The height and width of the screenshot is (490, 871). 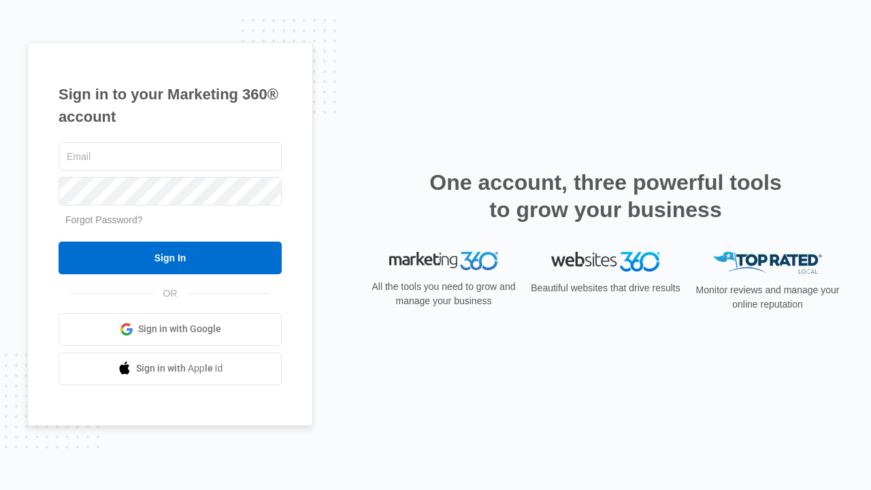 I want to click on span: Sign in with Apple Id, so click(x=180, y=368).